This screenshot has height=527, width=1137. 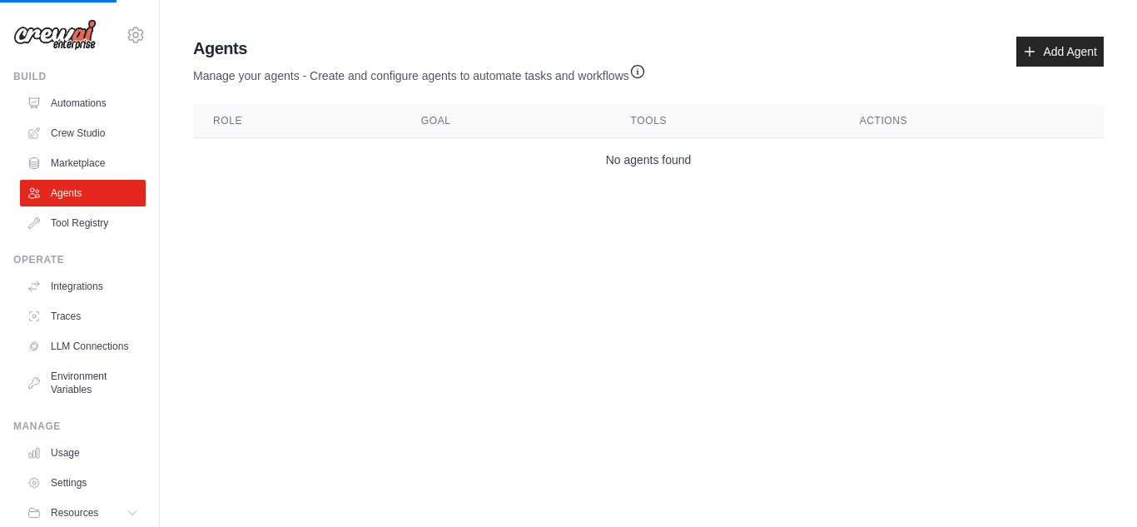 I want to click on td: No agents found, so click(x=648, y=160).